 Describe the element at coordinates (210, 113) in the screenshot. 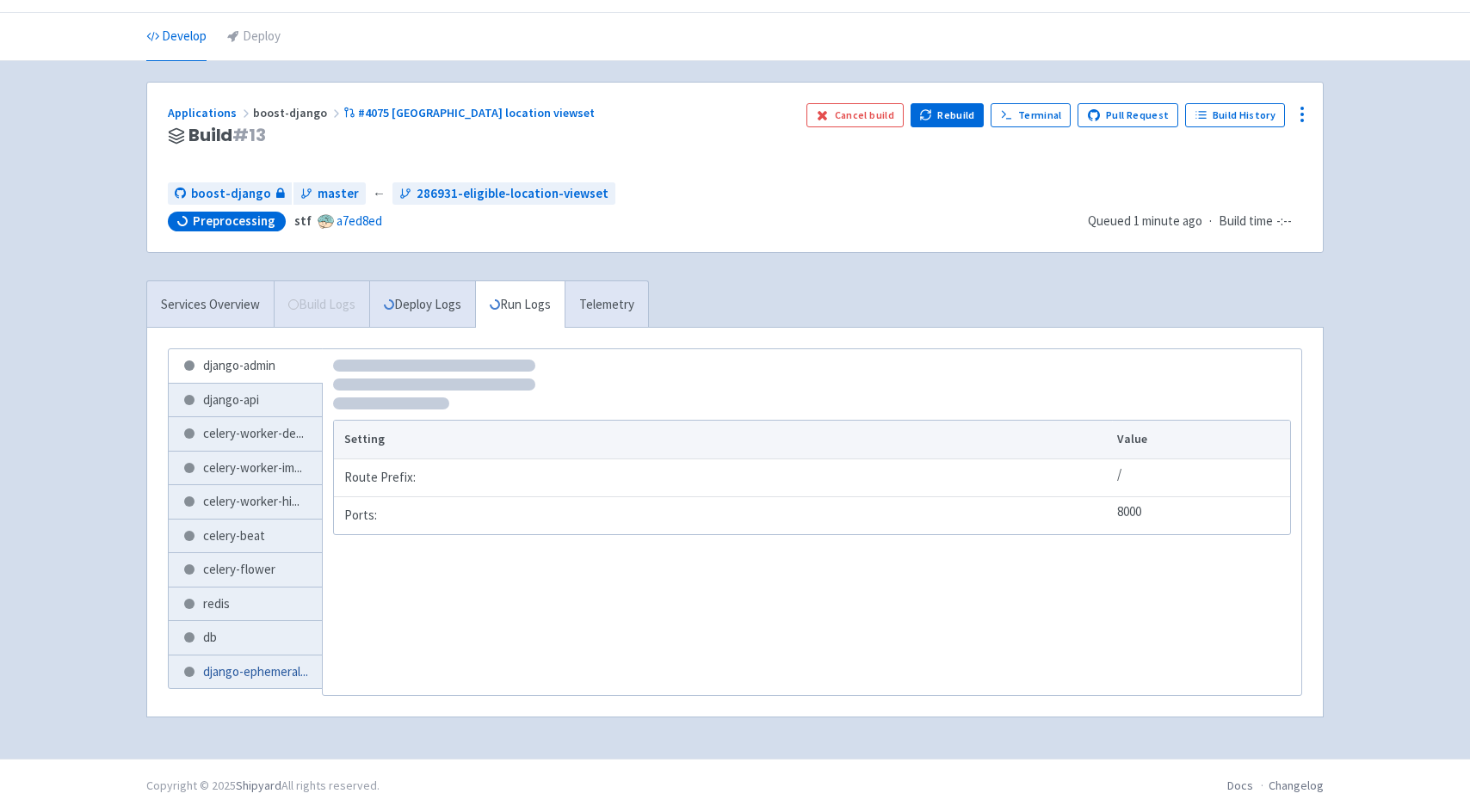

I see `a: Applications` at that location.